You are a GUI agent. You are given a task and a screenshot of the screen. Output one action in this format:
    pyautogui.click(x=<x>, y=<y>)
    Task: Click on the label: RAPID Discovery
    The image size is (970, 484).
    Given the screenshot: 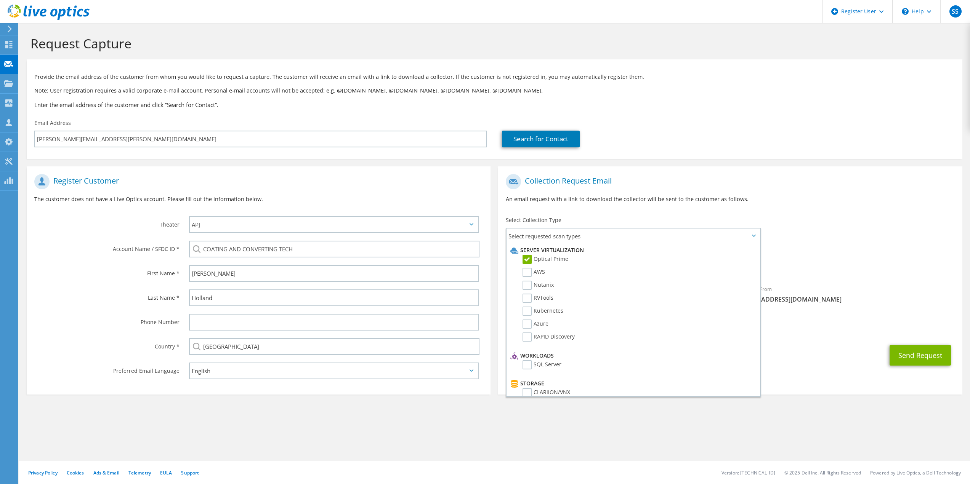 What is the action you would take?
    pyautogui.click(x=548, y=337)
    